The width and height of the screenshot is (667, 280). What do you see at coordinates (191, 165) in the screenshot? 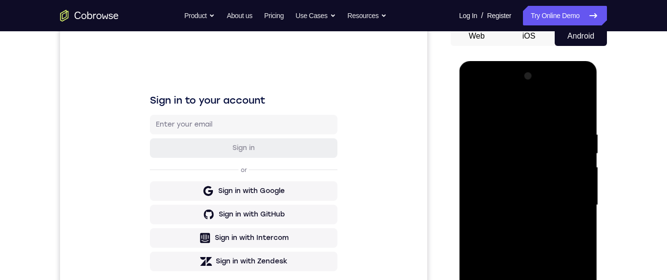
I see `div: Sign in with Google` at bounding box center [191, 165].